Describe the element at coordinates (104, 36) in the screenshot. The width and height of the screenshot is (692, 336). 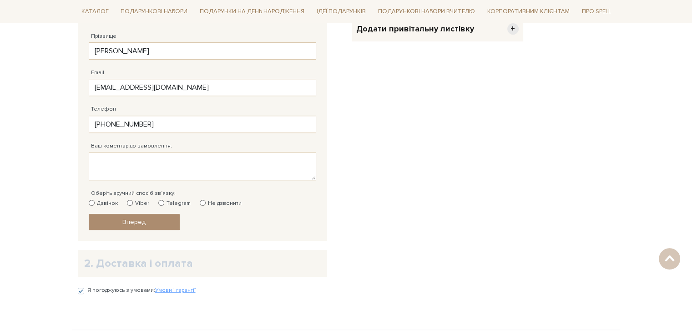
I see `label: Прізвище` at that location.